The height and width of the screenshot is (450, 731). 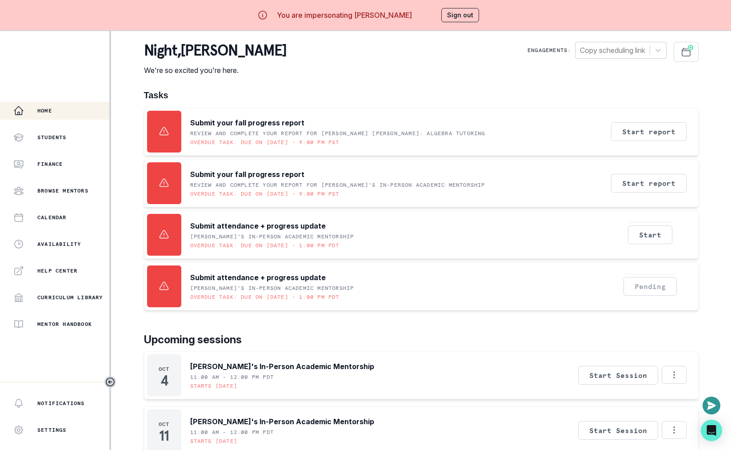 I want to click on button: Pending, so click(x=650, y=286).